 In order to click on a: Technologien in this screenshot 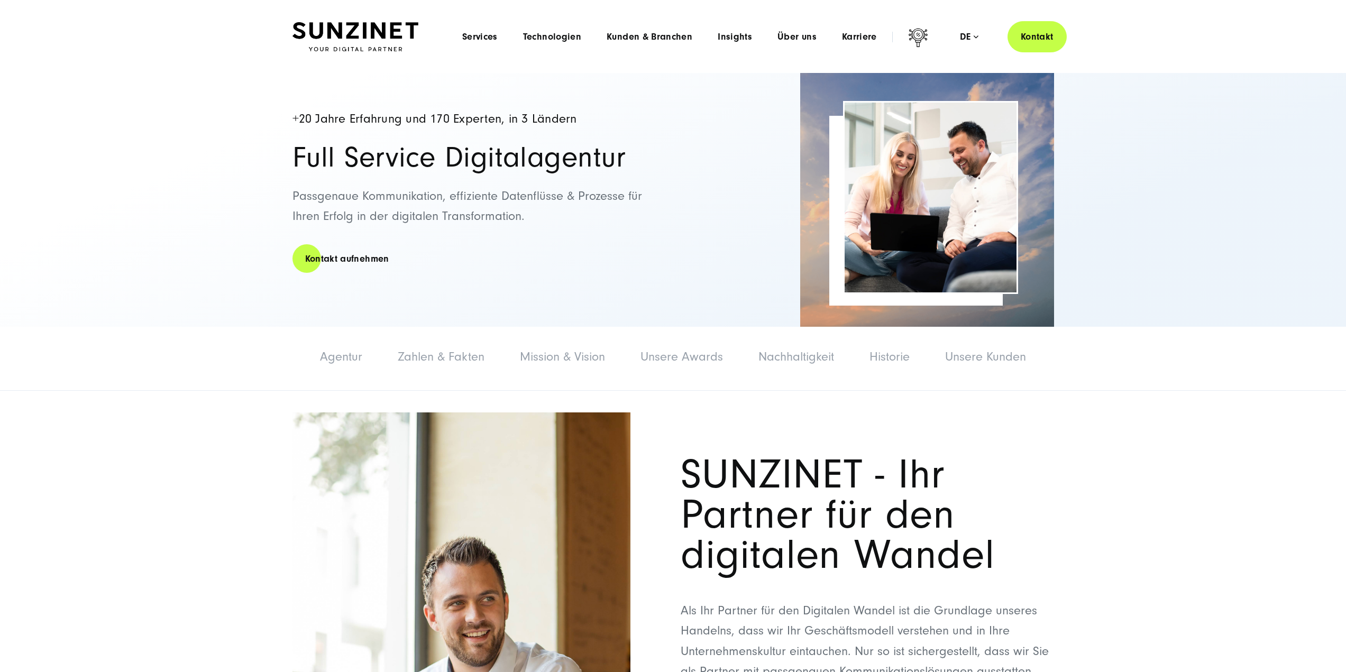, I will do `click(552, 37)`.